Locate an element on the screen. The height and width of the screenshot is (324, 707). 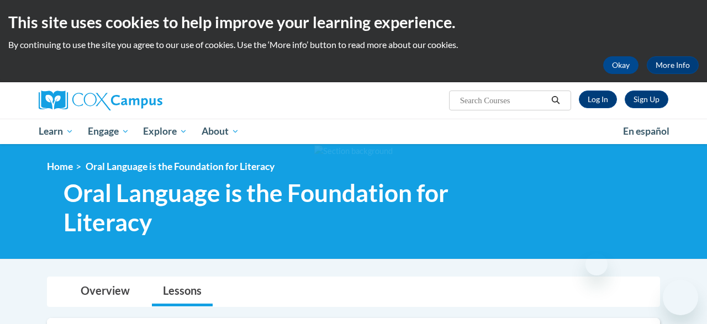
a: Learn is located at coordinates (56, 131).